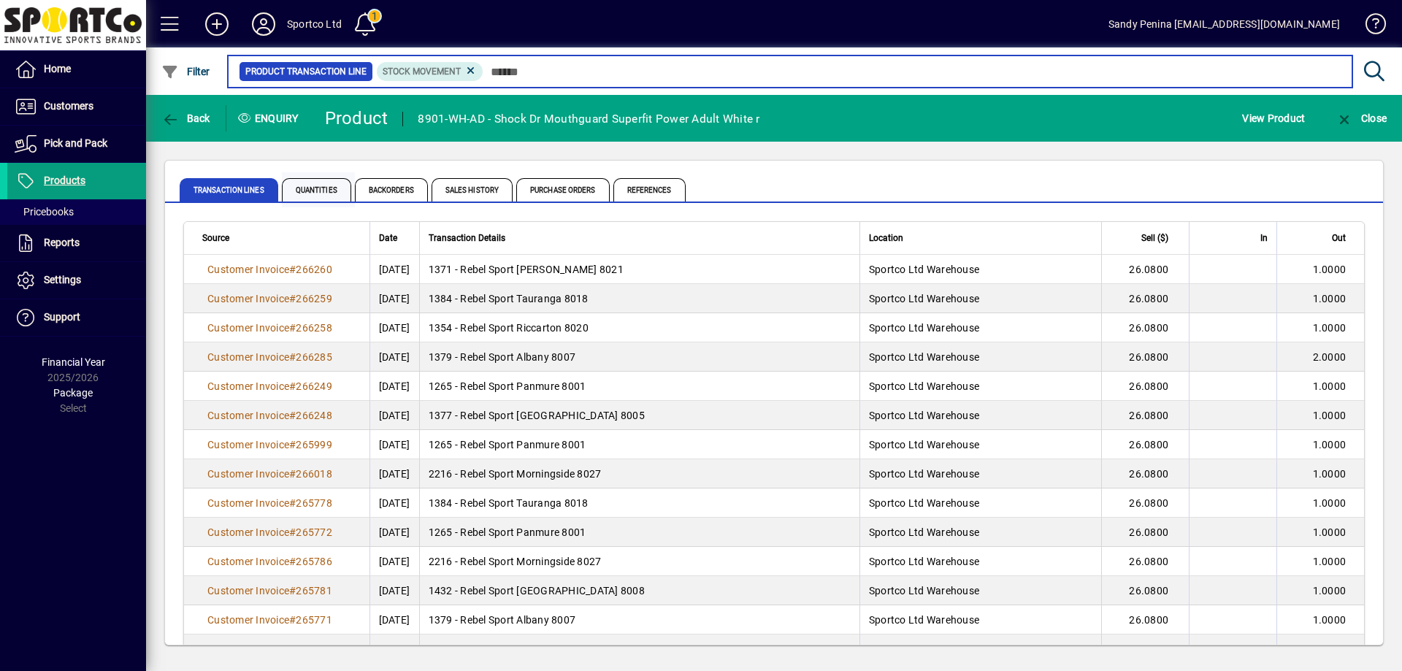 The image size is (1402, 671). I want to click on span: 266018, so click(314, 474).